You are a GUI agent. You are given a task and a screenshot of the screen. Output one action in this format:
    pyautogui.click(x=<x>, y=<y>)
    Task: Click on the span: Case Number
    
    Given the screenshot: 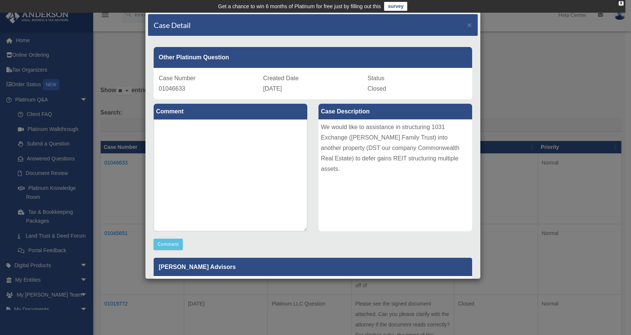 What is the action you would take?
    pyautogui.click(x=177, y=78)
    